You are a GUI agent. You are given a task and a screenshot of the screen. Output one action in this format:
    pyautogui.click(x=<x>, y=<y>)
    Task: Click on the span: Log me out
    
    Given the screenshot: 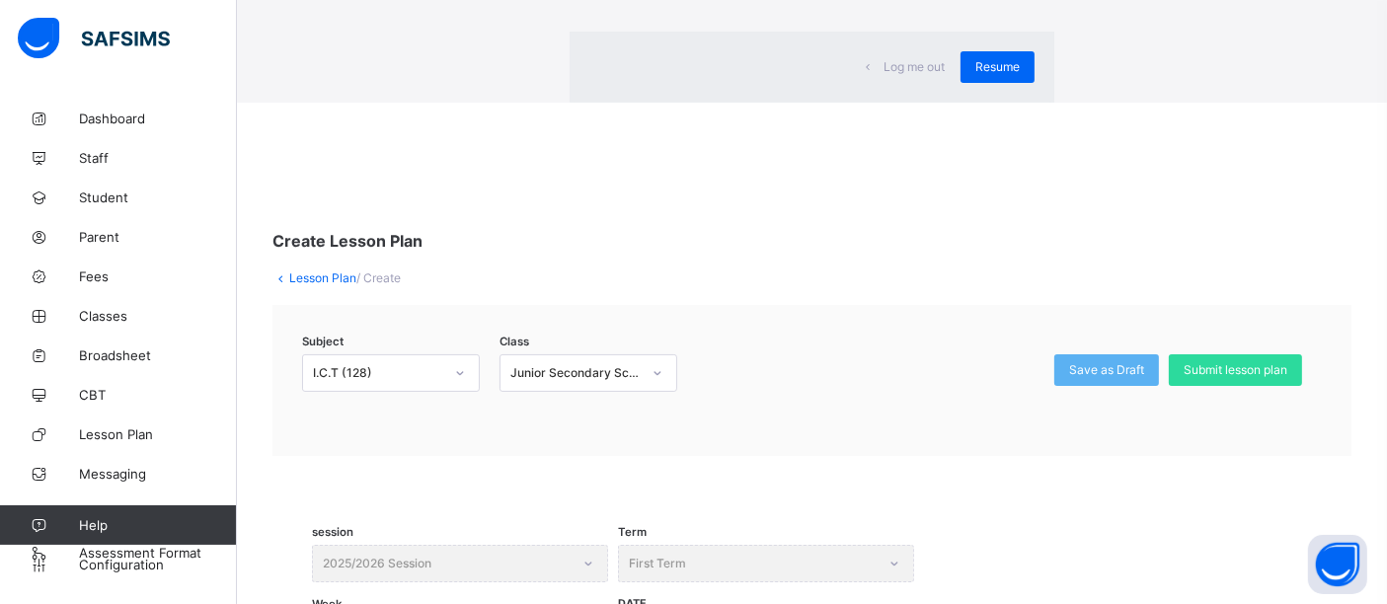 What is the action you would take?
    pyautogui.click(x=914, y=66)
    